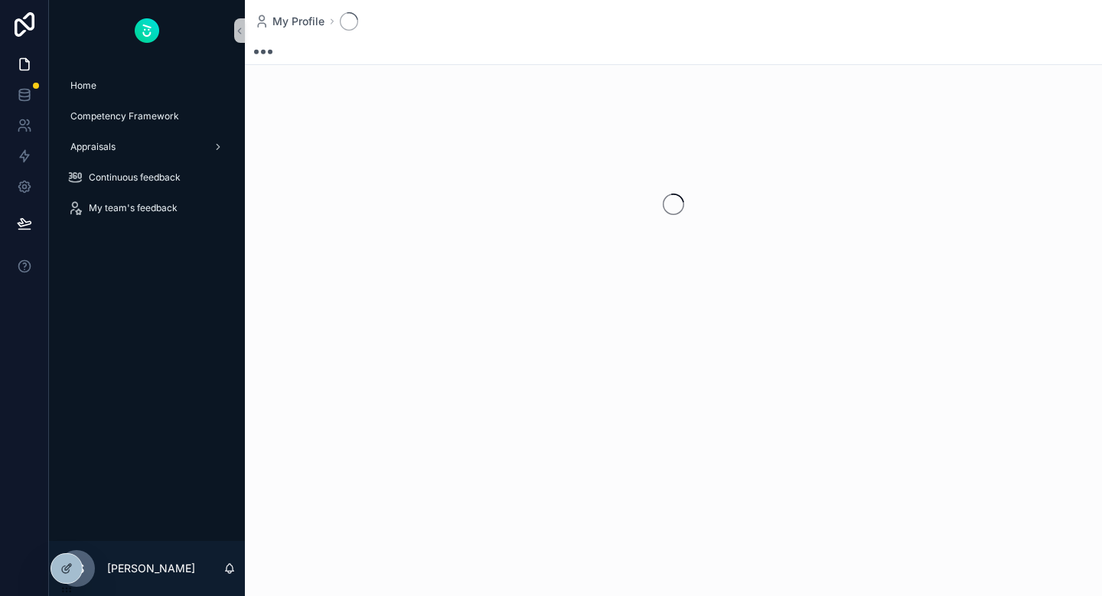 This screenshot has height=596, width=1102. Describe the element at coordinates (125, 116) in the screenshot. I see `span: Competency Framework` at that location.